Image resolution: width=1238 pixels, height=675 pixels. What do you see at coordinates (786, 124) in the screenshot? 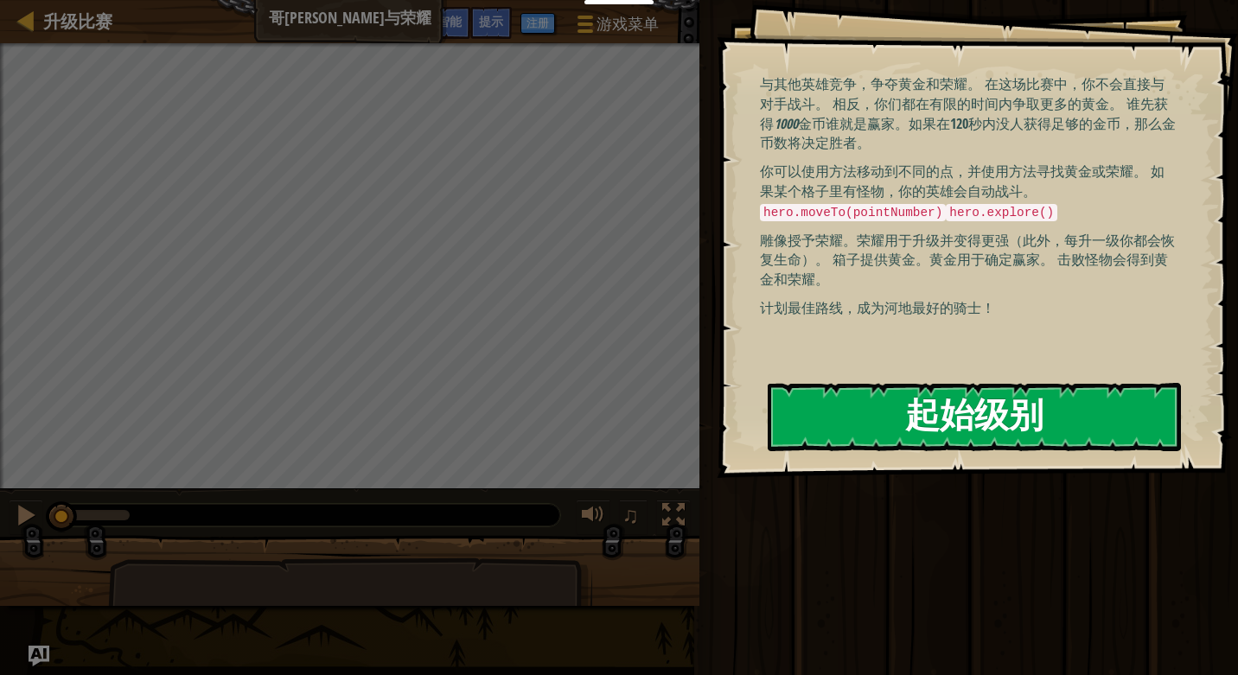
I see `em: 1000` at bounding box center [786, 124].